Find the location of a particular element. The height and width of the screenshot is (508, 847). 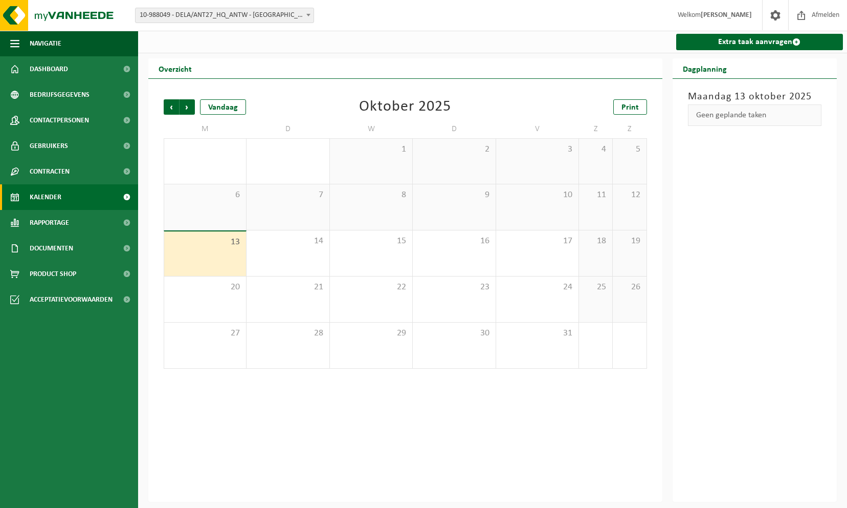

span: 6 is located at coordinates (205, 195).